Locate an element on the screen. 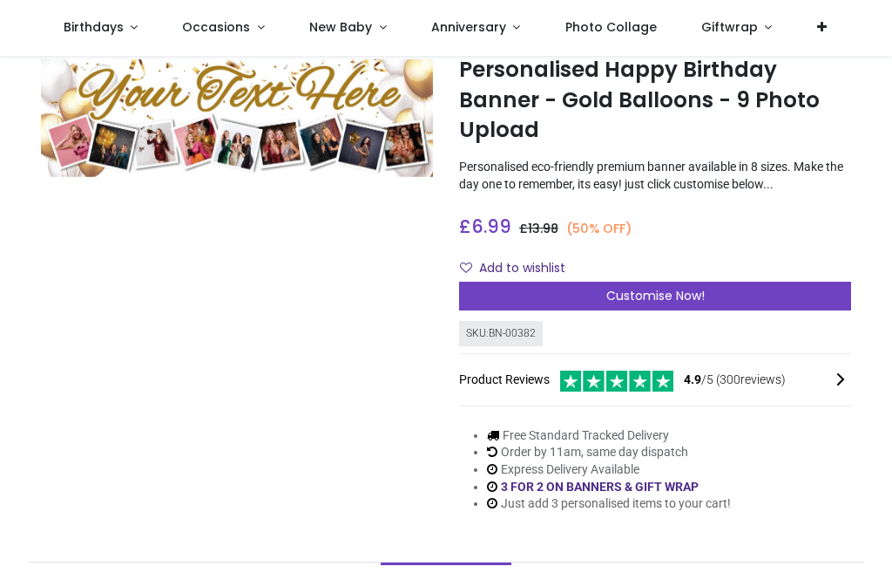 This screenshot has width=892, height=580. i: Add to wishlist is located at coordinates (466, 268).